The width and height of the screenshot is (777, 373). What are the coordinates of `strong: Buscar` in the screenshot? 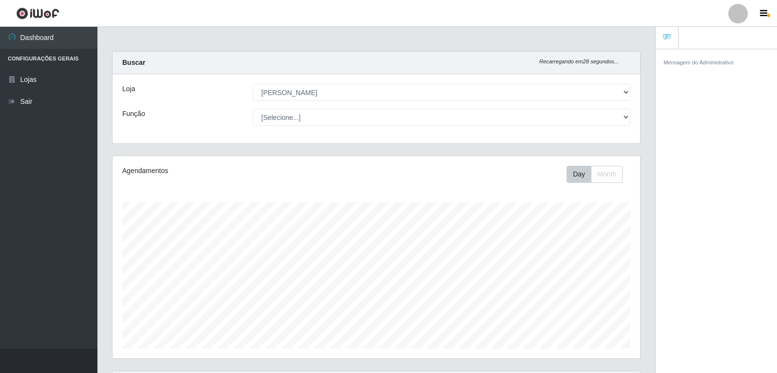 It's located at (133, 62).